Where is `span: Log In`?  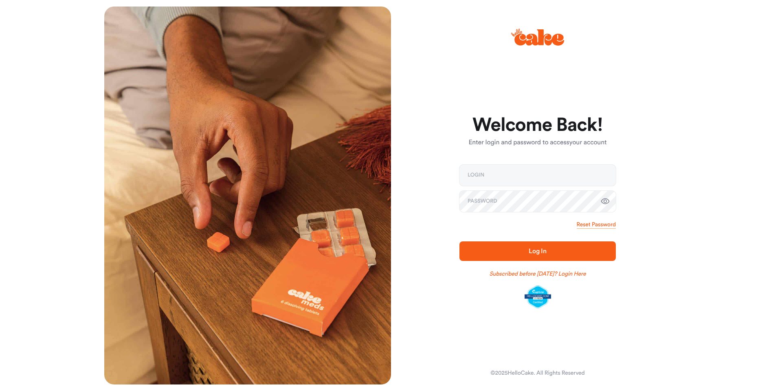
span: Log In is located at coordinates (538, 251).